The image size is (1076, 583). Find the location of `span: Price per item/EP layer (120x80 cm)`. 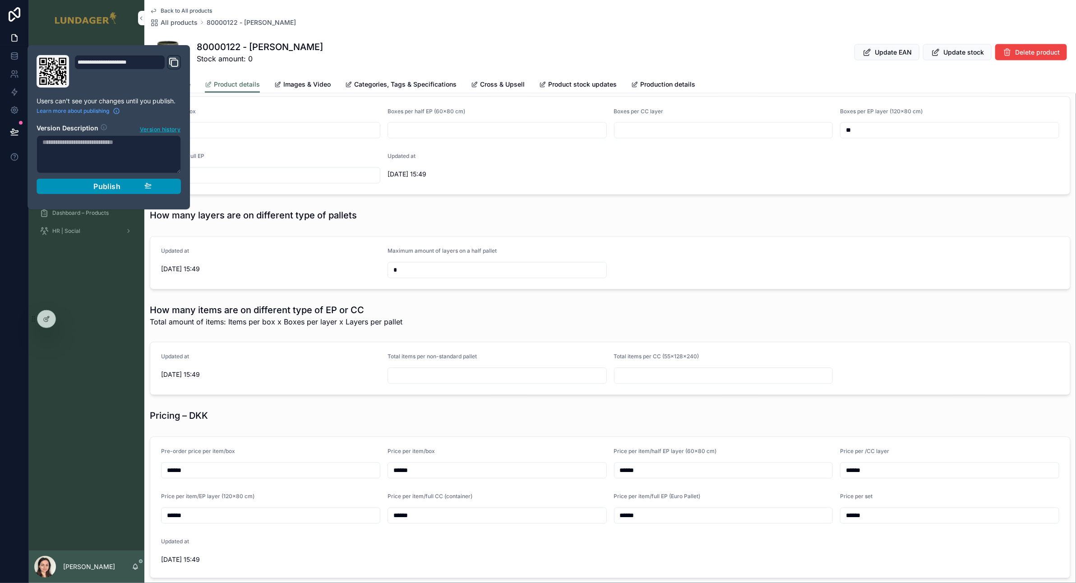

span: Price per item/EP layer (120x80 cm) is located at coordinates (208, 496).